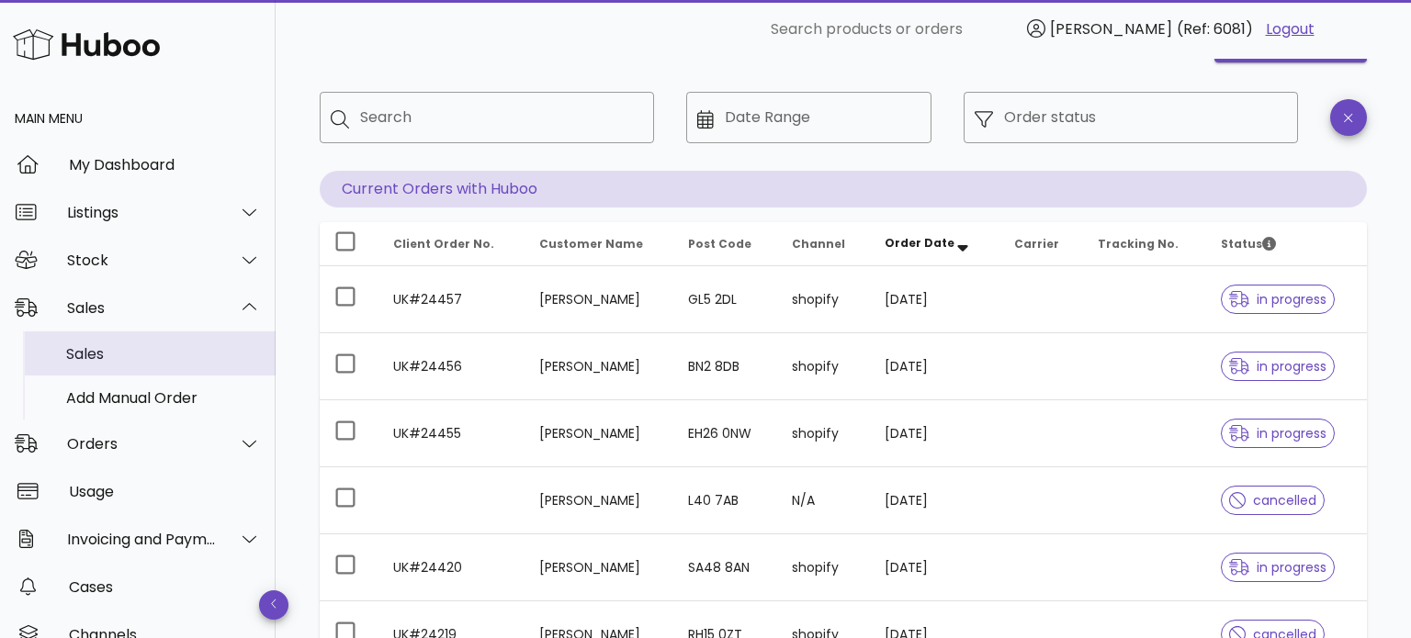  I want to click on td: UK#24455, so click(451, 434).